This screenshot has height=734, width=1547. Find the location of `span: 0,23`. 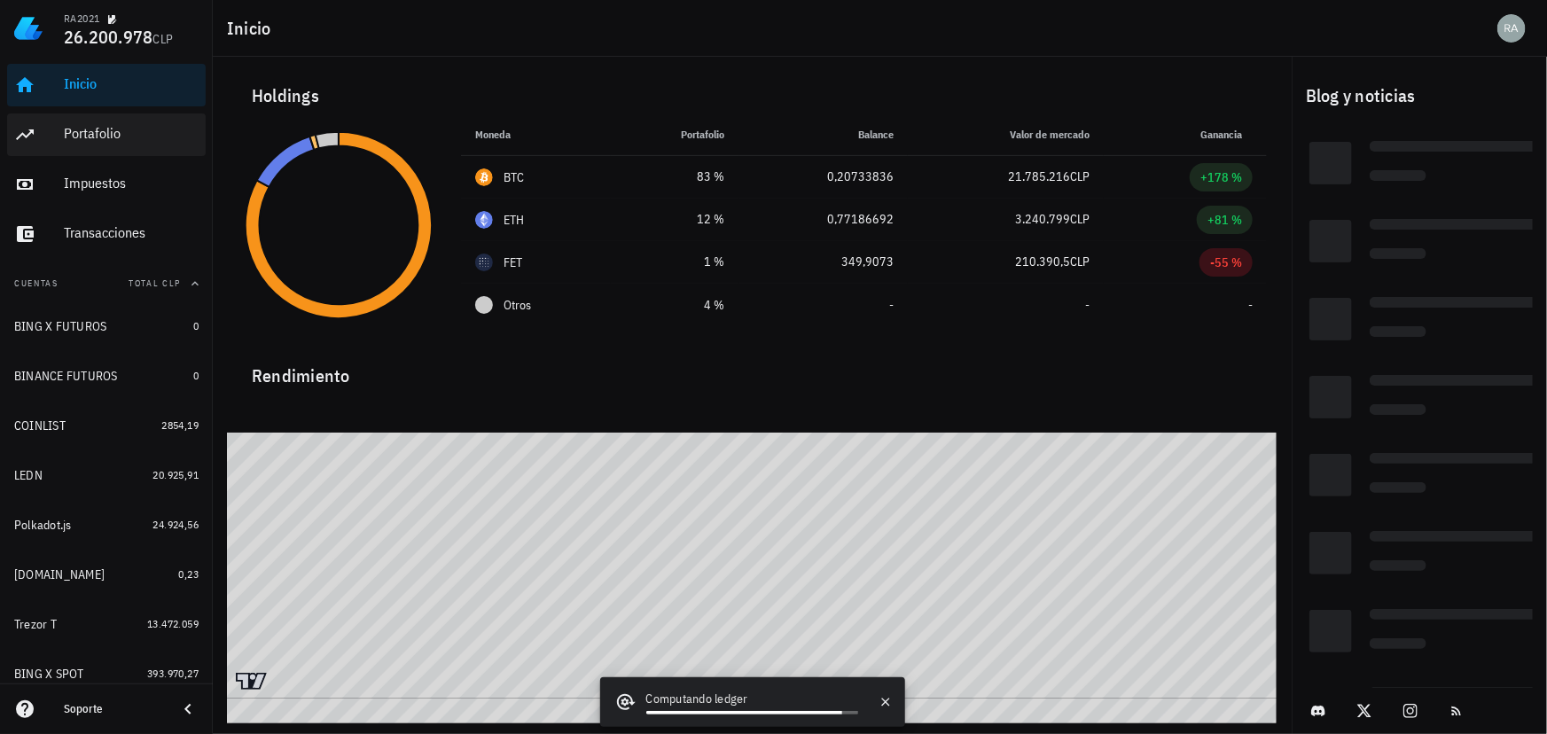

span: 0,23 is located at coordinates (188, 573).